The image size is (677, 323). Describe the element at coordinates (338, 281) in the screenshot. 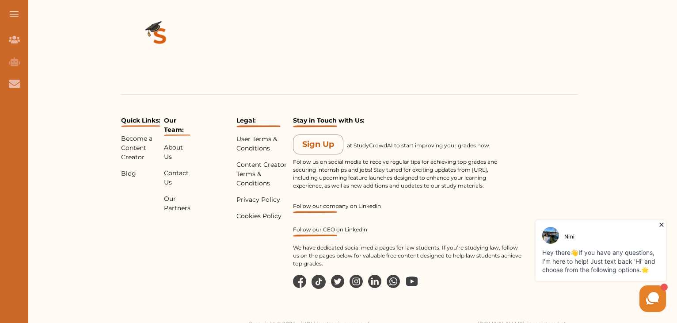

I see `img: tw` at that location.